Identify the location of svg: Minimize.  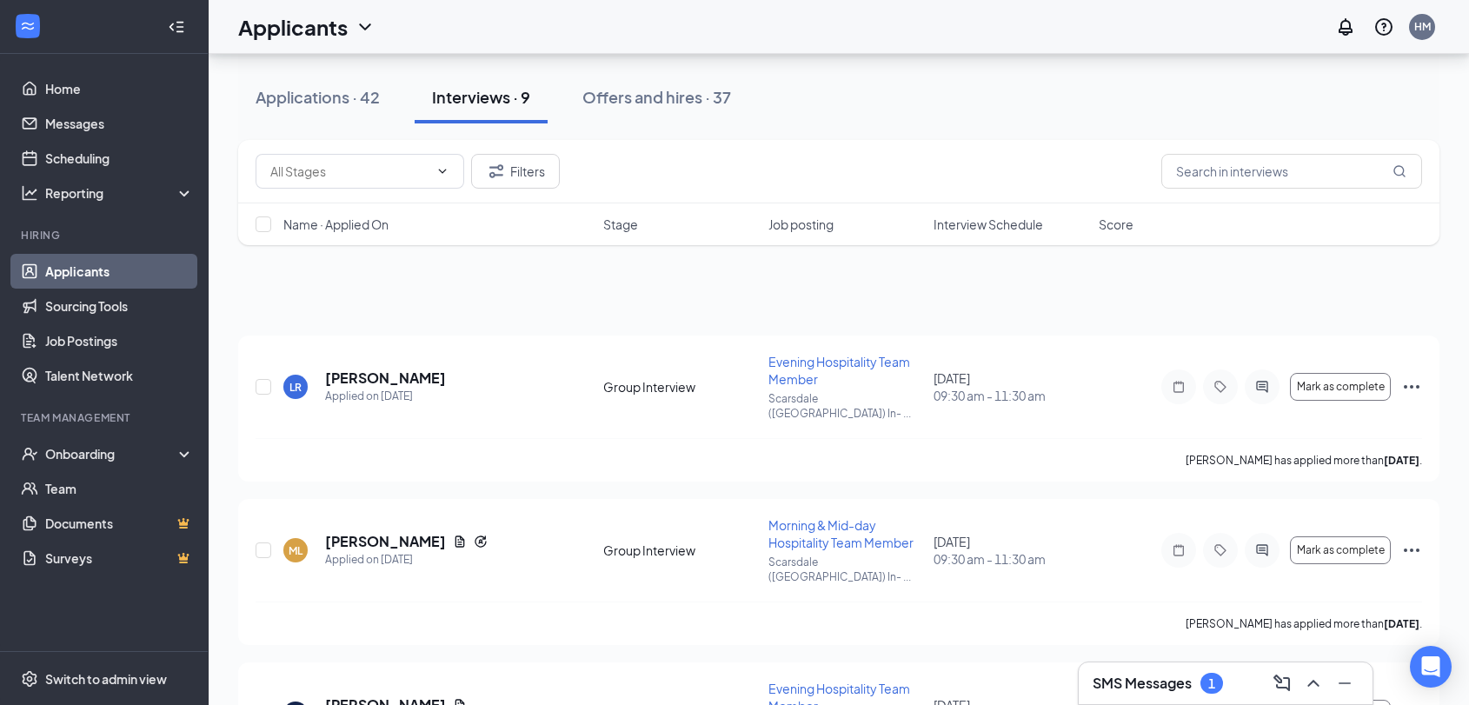
(1344, 683).